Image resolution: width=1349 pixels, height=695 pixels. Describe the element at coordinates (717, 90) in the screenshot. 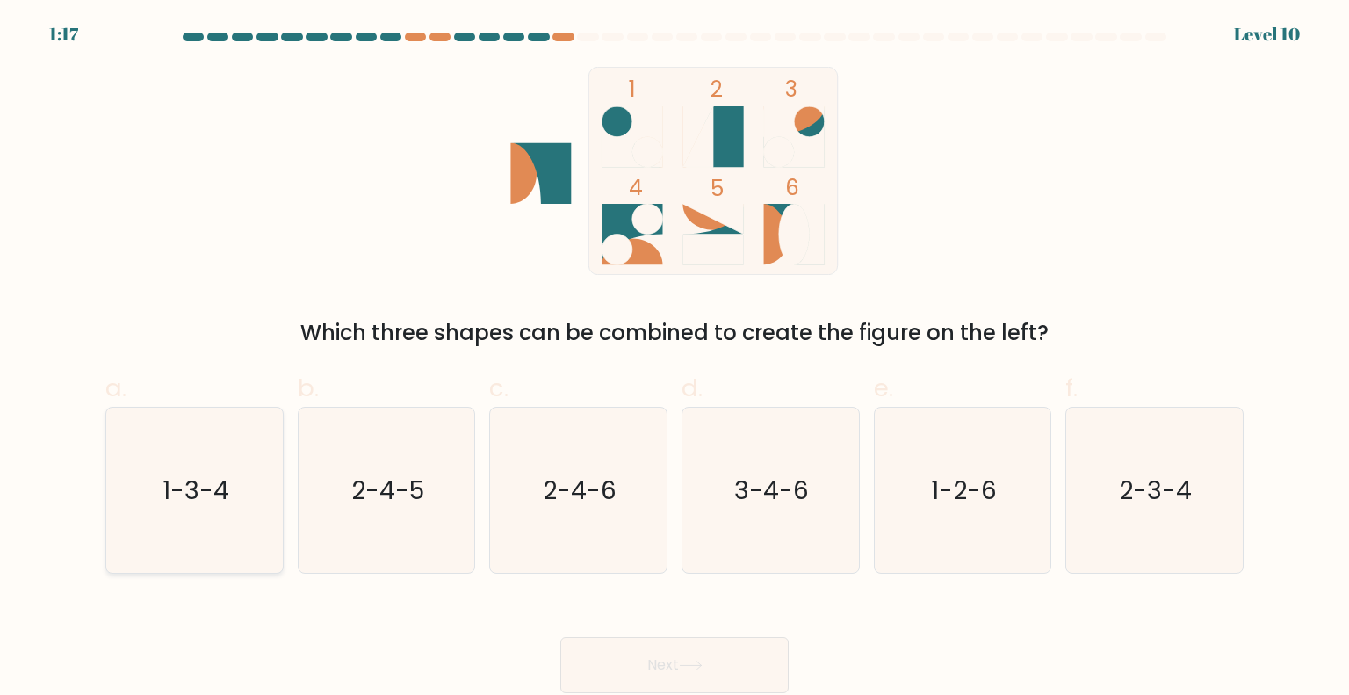

I see `tspan: 2` at that location.